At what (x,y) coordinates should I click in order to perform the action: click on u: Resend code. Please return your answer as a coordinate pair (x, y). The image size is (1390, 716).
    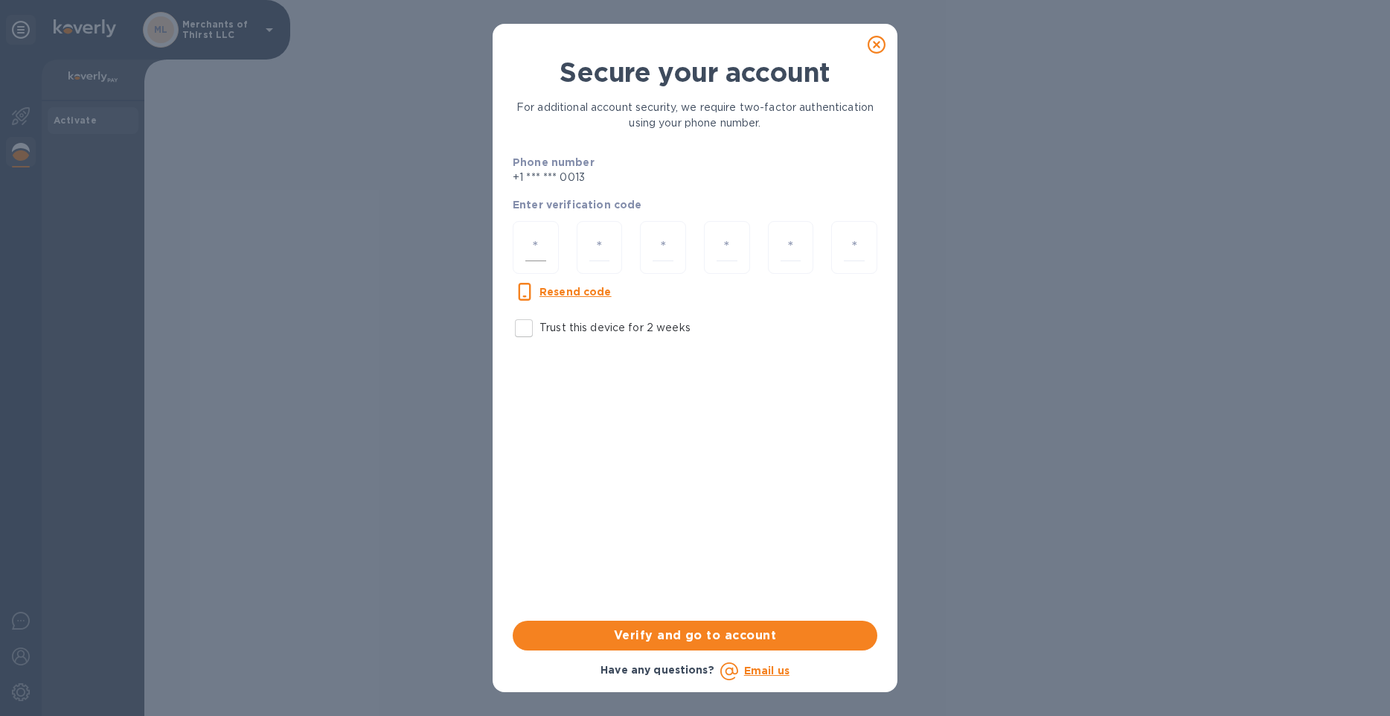
    Looking at the image, I should click on (575, 292).